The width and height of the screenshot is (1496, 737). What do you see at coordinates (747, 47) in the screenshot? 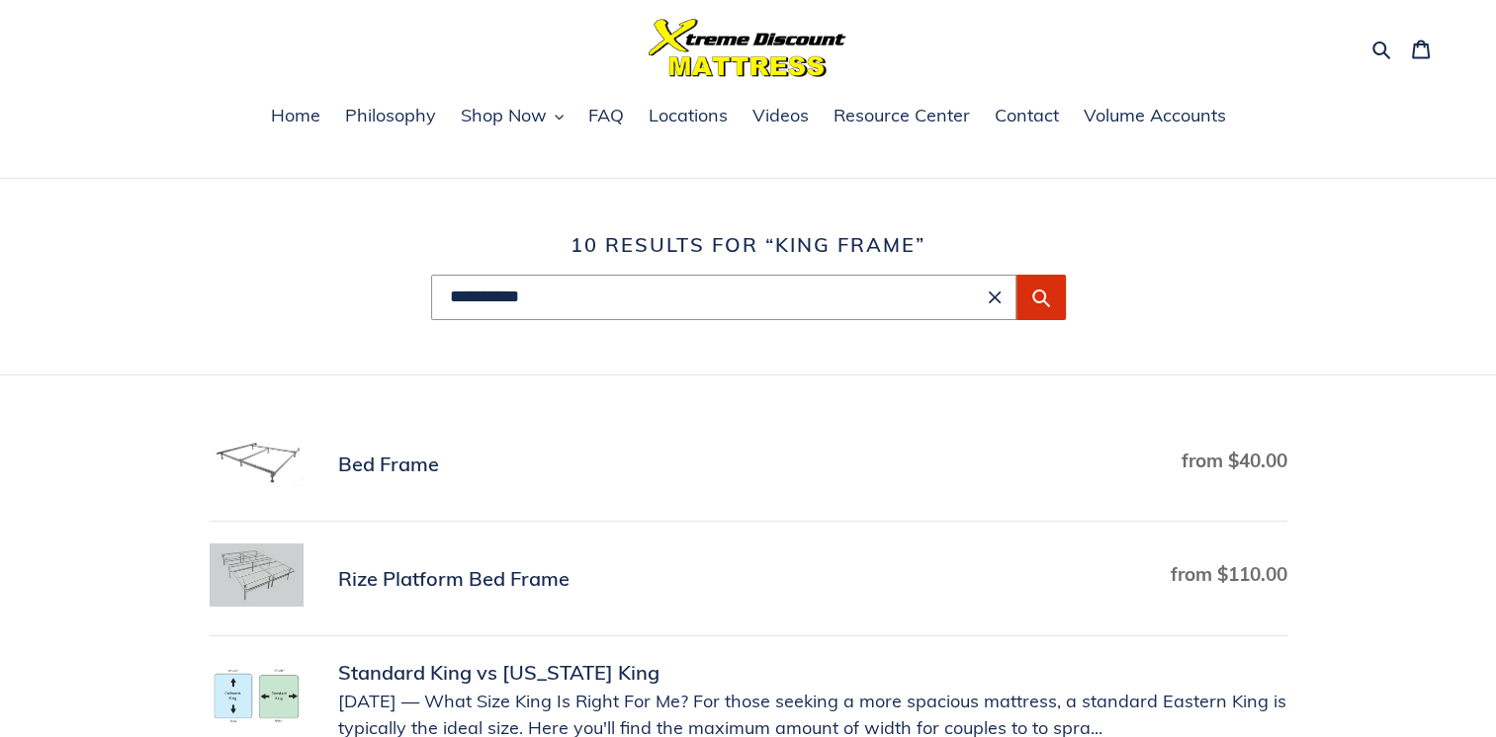
I see `img: Xtreme Discount Mattress` at bounding box center [747, 47].